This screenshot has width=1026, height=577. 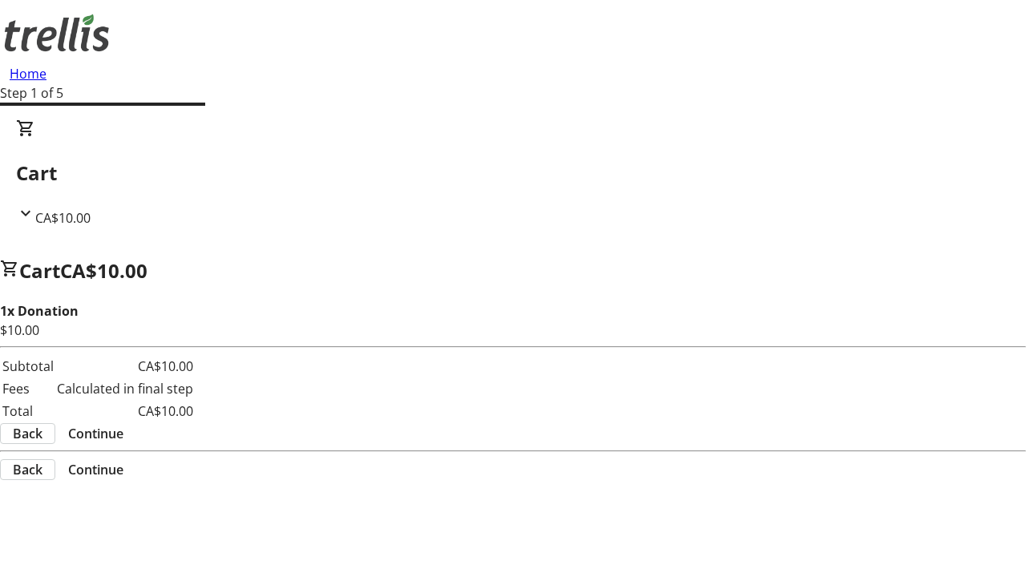 I want to click on td: Fees, so click(x=28, y=389).